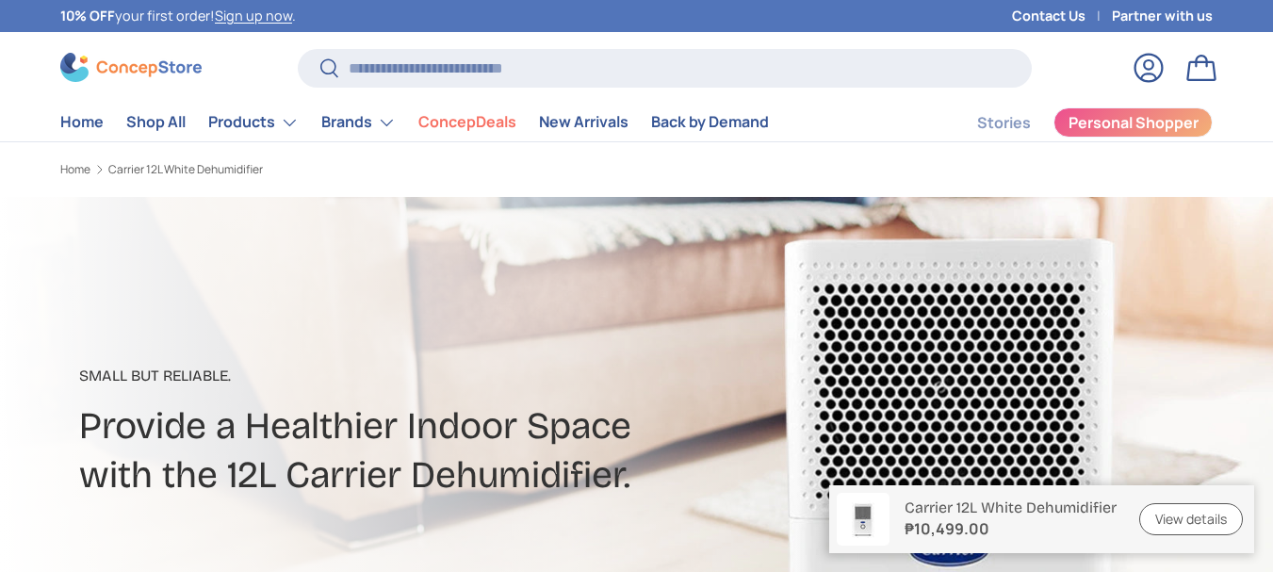 Image resolution: width=1273 pixels, height=572 pixels. What do you see at coordinates (253, 122) in the screenshot?
I see `a: Products` at bounding box center [253, 122].